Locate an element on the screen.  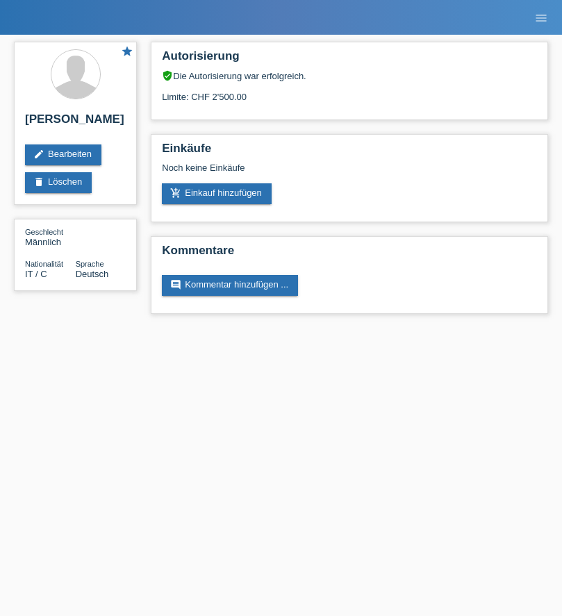
a: add_shopping_cartEinkauf hinzufügen is located at coordinates (217, 194).